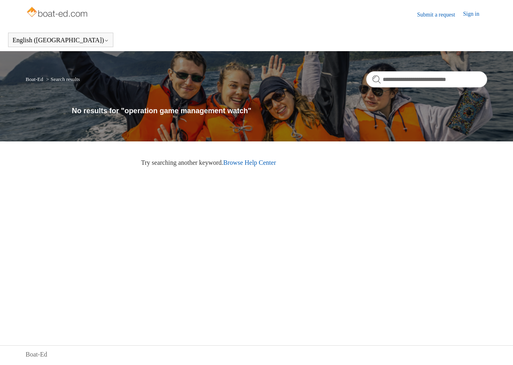 This screenshot has height=365, width=513. I want to click on p: Try searching another keyword., so click(314, 163).